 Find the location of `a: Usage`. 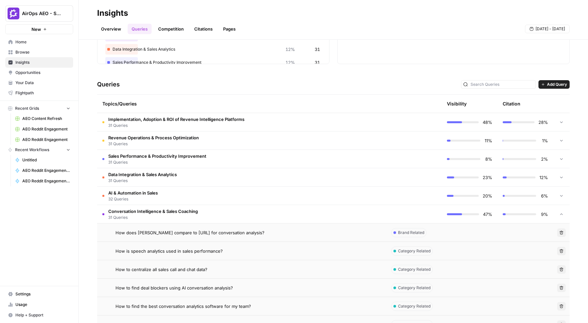

a: Usage is located at coordinates (39, 304).